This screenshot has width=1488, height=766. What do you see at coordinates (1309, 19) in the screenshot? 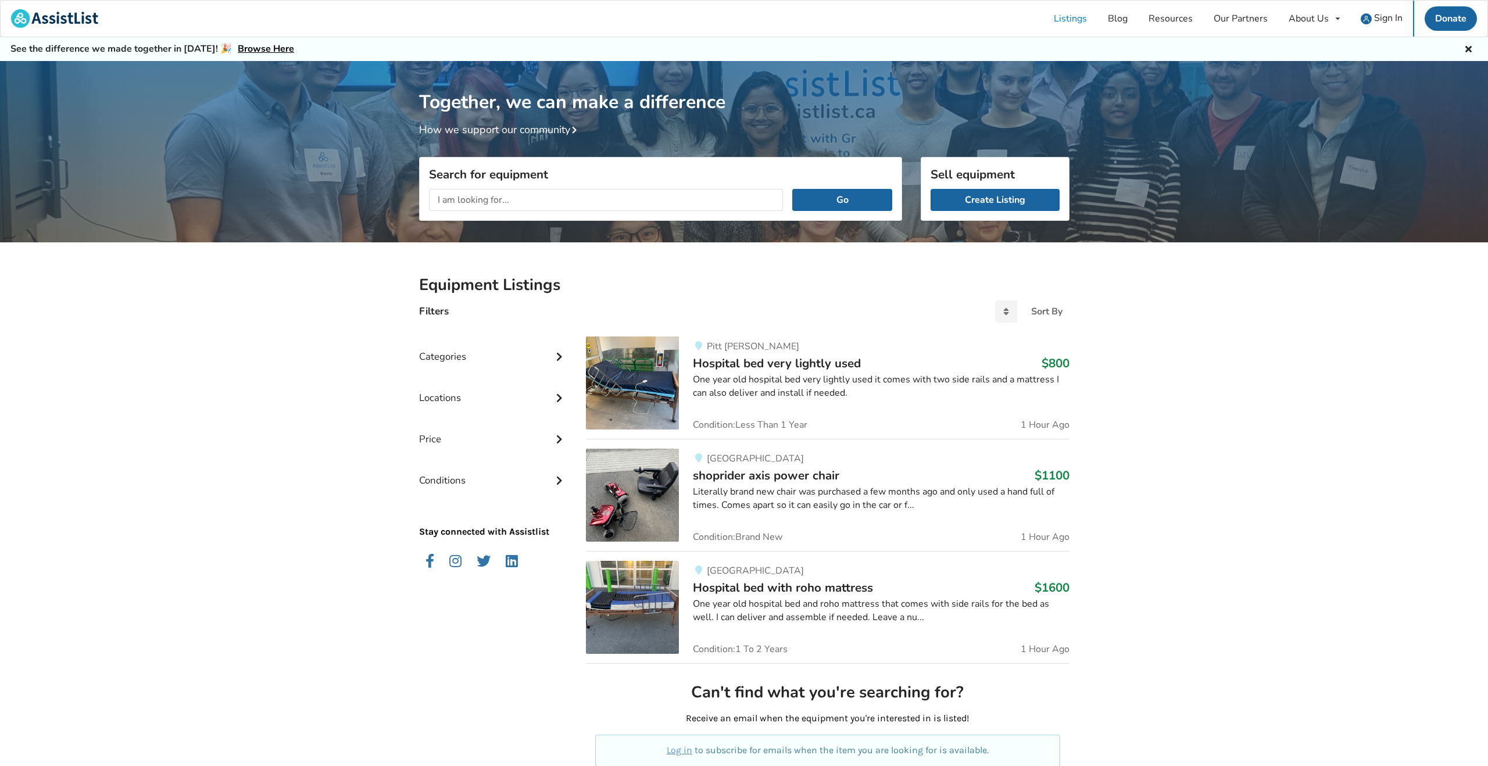
I see `div: About Us` at bounding box center [1309, 19].